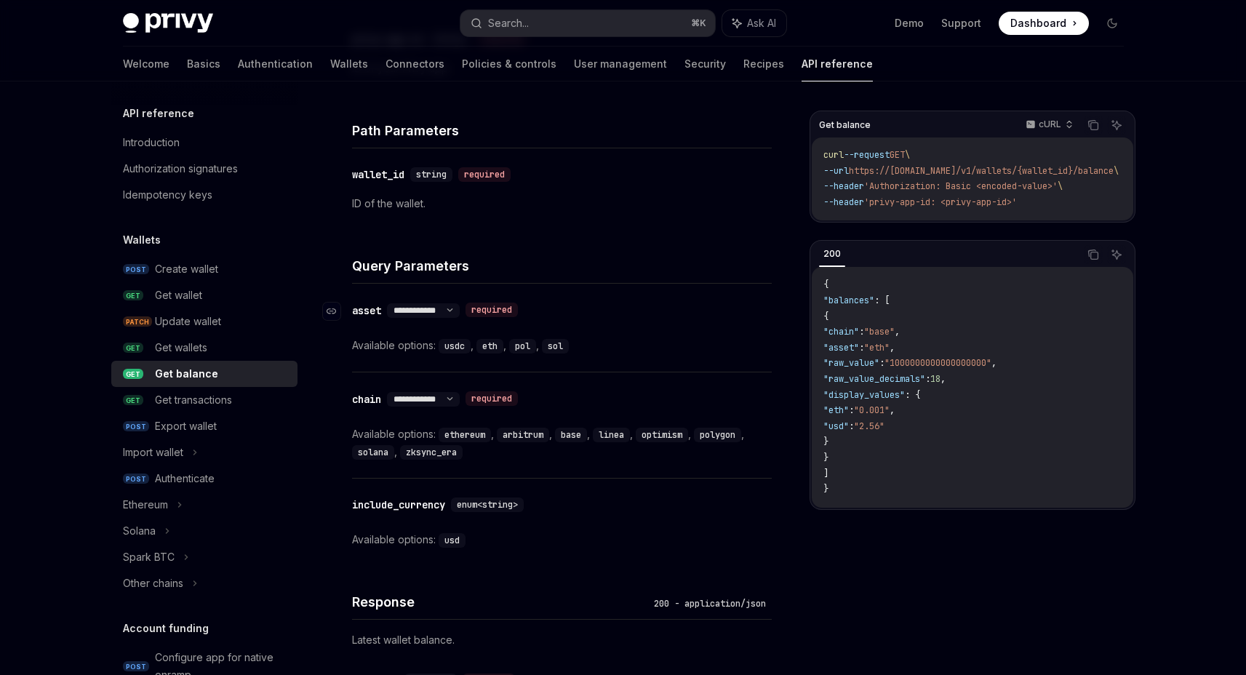 The width and height of the screenshot is (1246, 675). Describe the element at coordinates (561, 265) in the screenshot. I see `h4: Query Parameters` at that location.